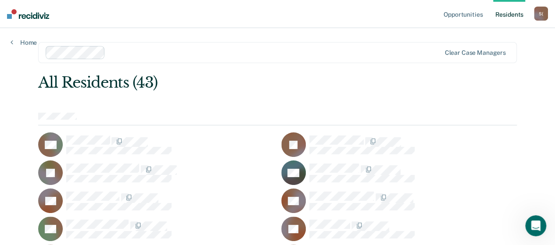  Describe the element at coordinates (475, 53) in the screenshot. I see `div: Clear case managers` at that location.